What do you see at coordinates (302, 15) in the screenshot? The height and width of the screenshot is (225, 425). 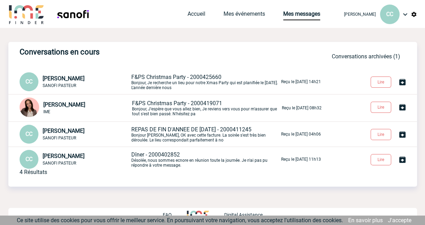 I see `a: Mes messages` at bounding box center [302, 15].